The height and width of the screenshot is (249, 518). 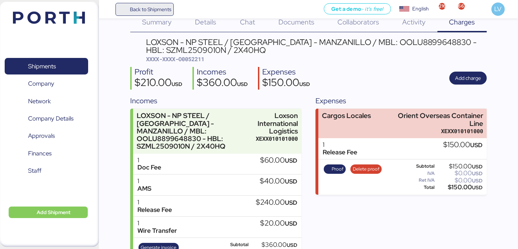 I want to click on span: Shipments, so click(x=42, y=66).